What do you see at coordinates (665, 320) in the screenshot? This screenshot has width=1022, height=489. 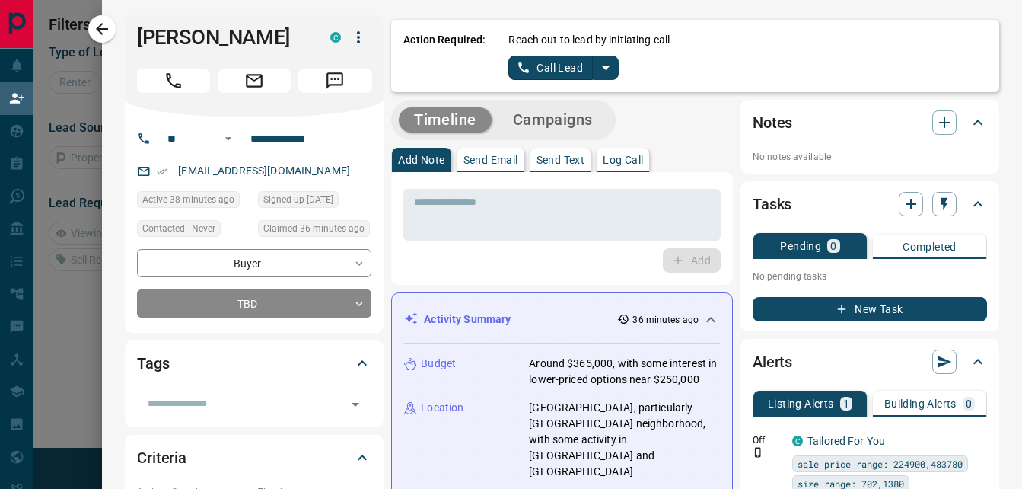 I see `p: 36 minutes ago` at bounding box center [665, 320].